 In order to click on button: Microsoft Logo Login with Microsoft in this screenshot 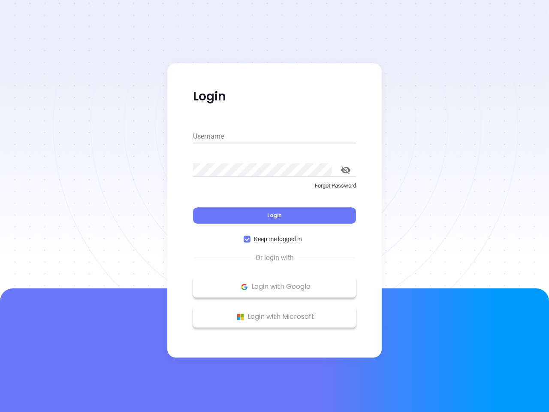, I will do `click(275, 317)`.